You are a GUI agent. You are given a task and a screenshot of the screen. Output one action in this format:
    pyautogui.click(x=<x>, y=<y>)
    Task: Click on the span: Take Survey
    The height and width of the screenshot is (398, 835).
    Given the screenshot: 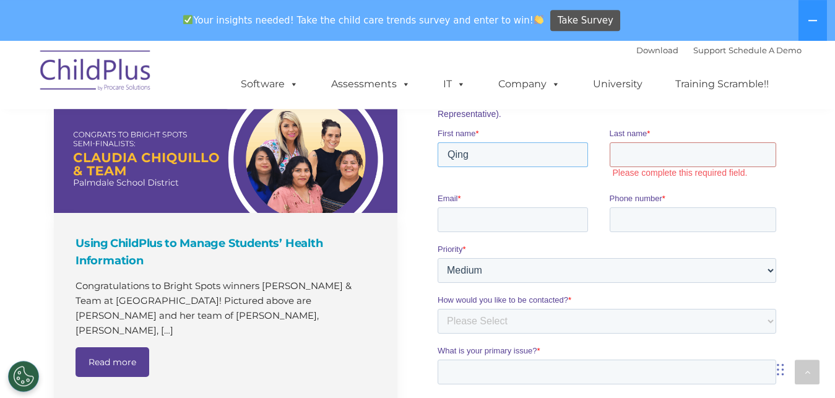 What is the action you would take?
    pyautogui.click(x=585, y=20)
    